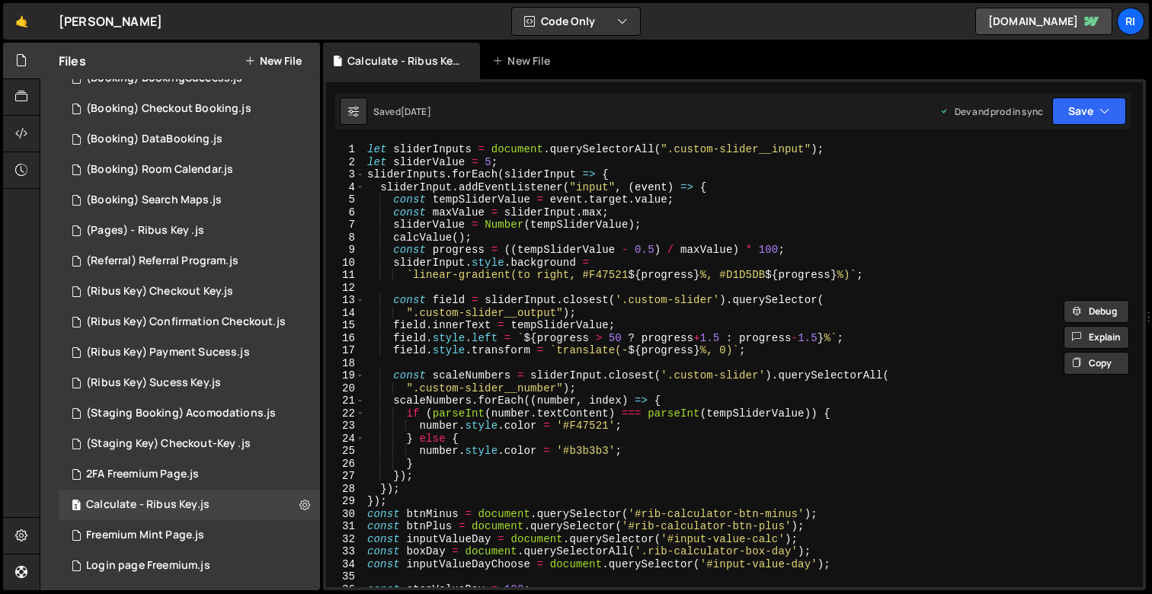 The height and width of the screenshot is (594, 1152). What do you see at coordinates (145, 231) in the screenshot?
I see `div: (Pages) - Ribus Key .js` at bounding box center [145, 231].